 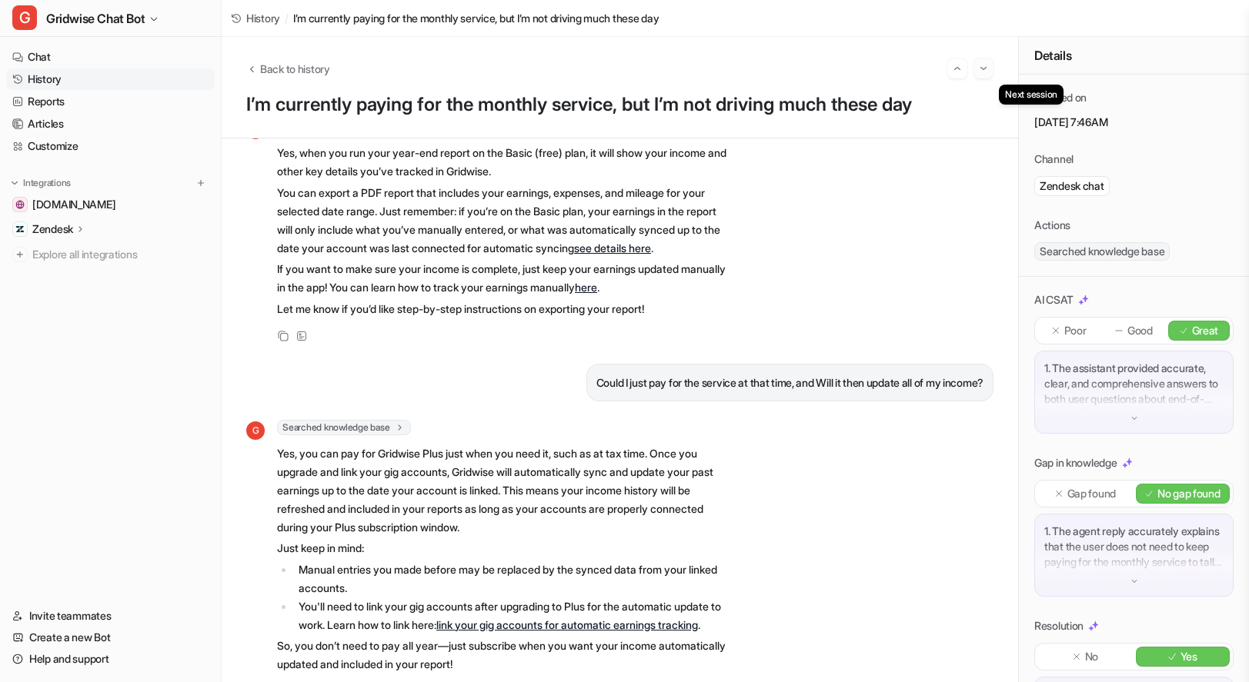 I want to click on a: Customize, so click(x=110, y=146).